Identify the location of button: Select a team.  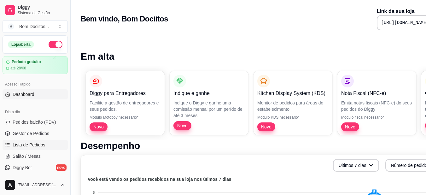
(35, 26).